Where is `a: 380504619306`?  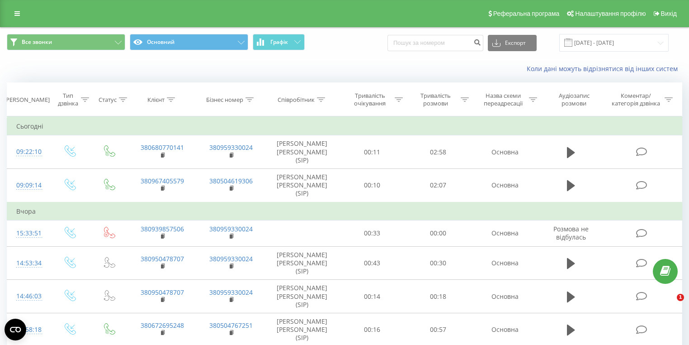
a: 380504619306 is located at coordinates (231, 181).